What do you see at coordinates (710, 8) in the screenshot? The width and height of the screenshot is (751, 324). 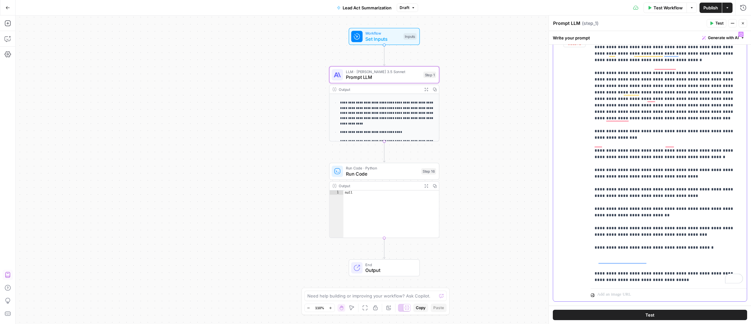 I see `button: Publish` at bounding box center [710, 8].